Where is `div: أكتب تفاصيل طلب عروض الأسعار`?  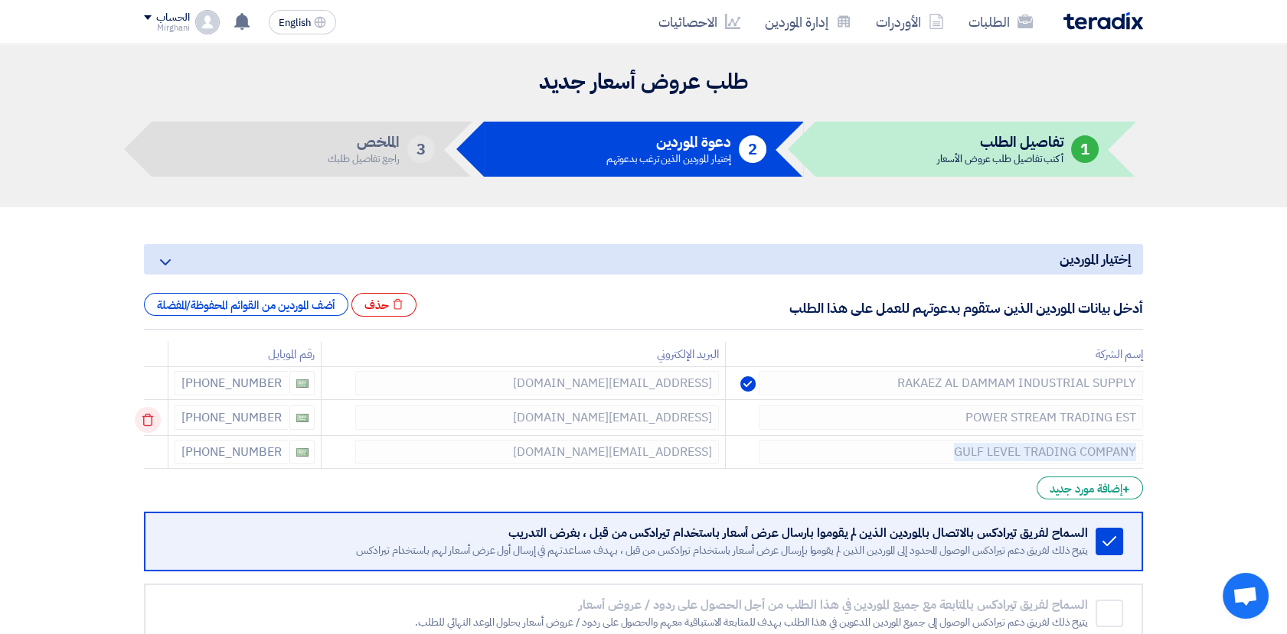
div: أكتب تفاصيل طلب عروض الأسعار is located at coordinates (1000, 158).